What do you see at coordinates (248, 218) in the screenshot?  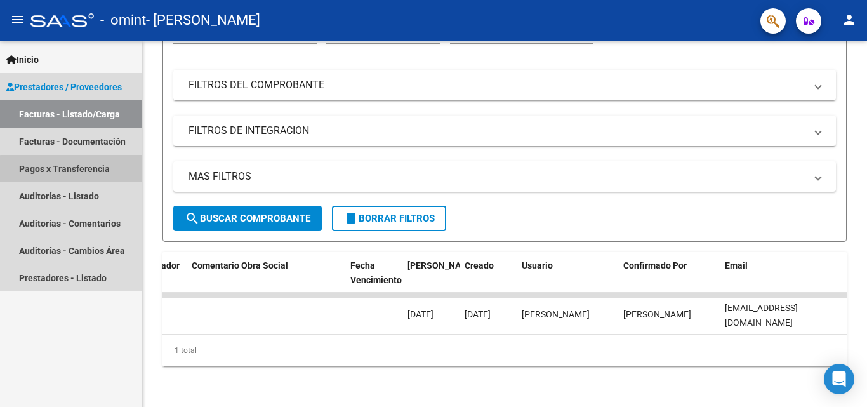 I see `span: Buscar Comprobante` at bounding box center [248, 218].